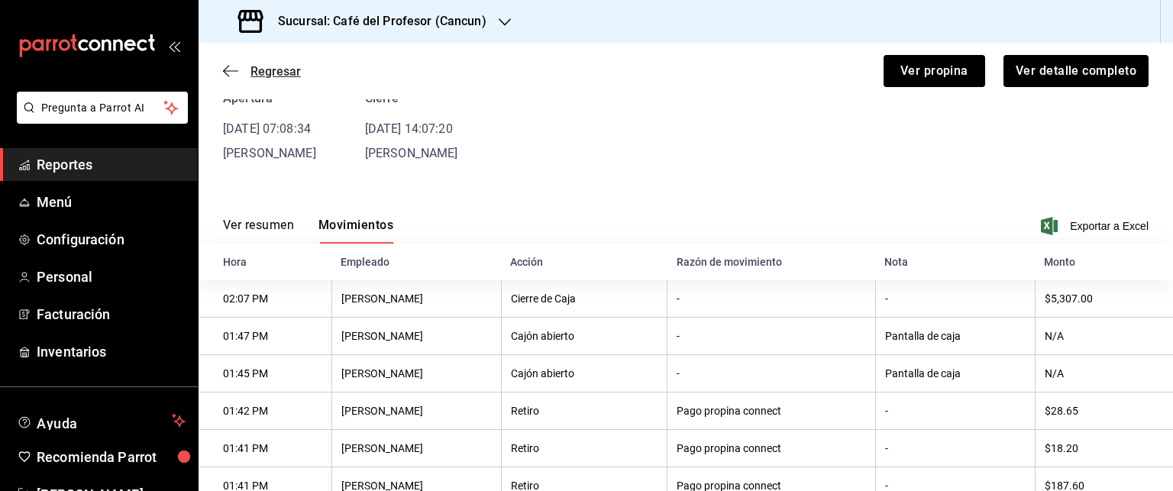 Image resolution: width=1173 pixels, height=491 pixels. What do you see at coordinates (583, 298) in the screenshot?
I see `th: Cierre de Caja` at bounding box center [583, 298].